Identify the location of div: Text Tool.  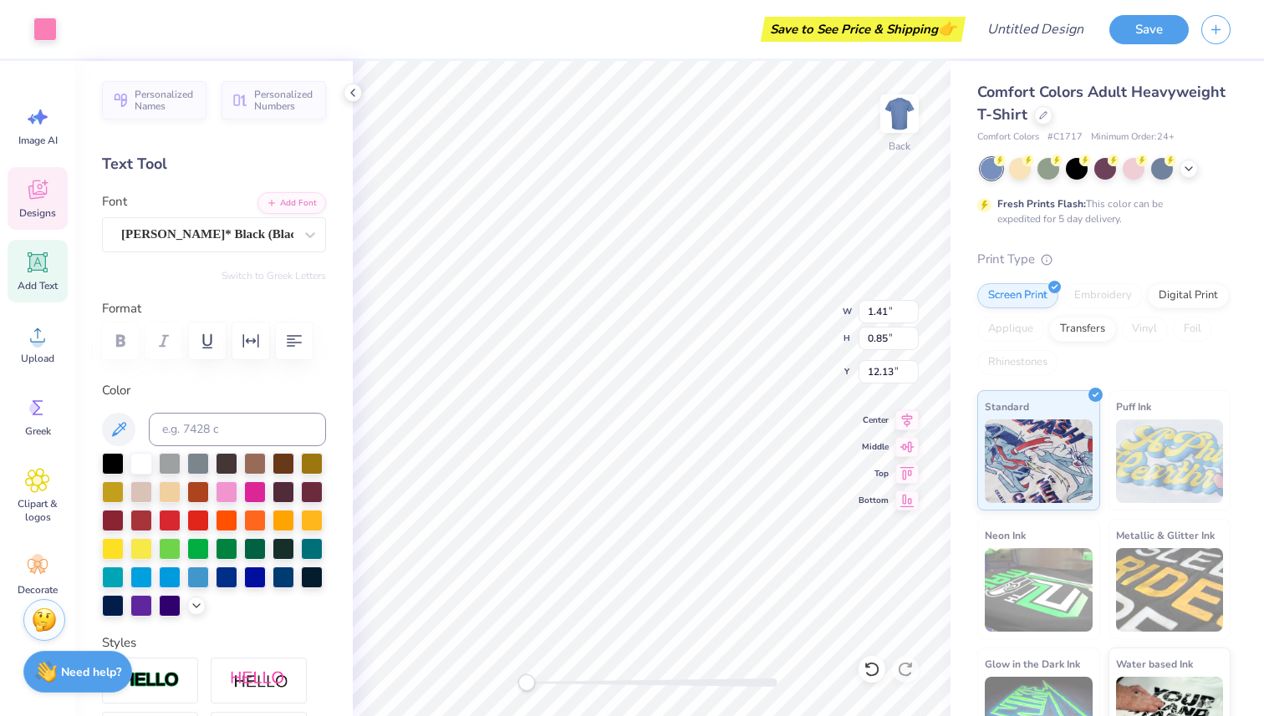
(214, 164).